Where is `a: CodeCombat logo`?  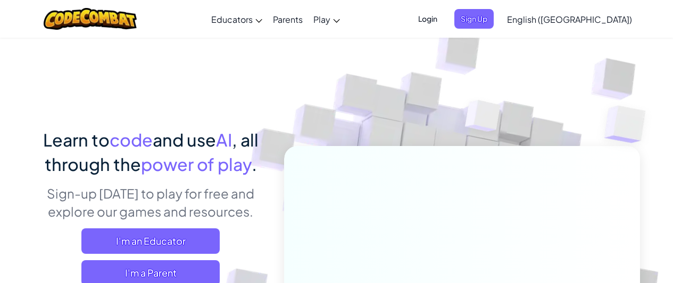
a: CodeCombat logo is located at coordinates (90, 19).